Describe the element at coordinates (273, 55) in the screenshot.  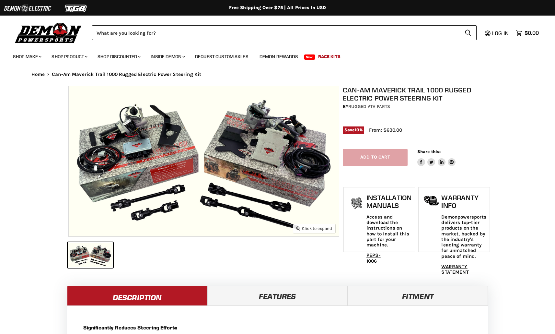
I see `ul: Main menu` at that location.